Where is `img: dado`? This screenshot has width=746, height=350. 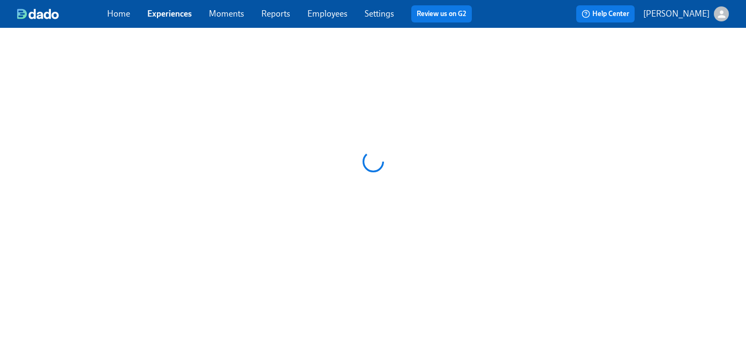
img: dado is located at coordinates (38, 14).